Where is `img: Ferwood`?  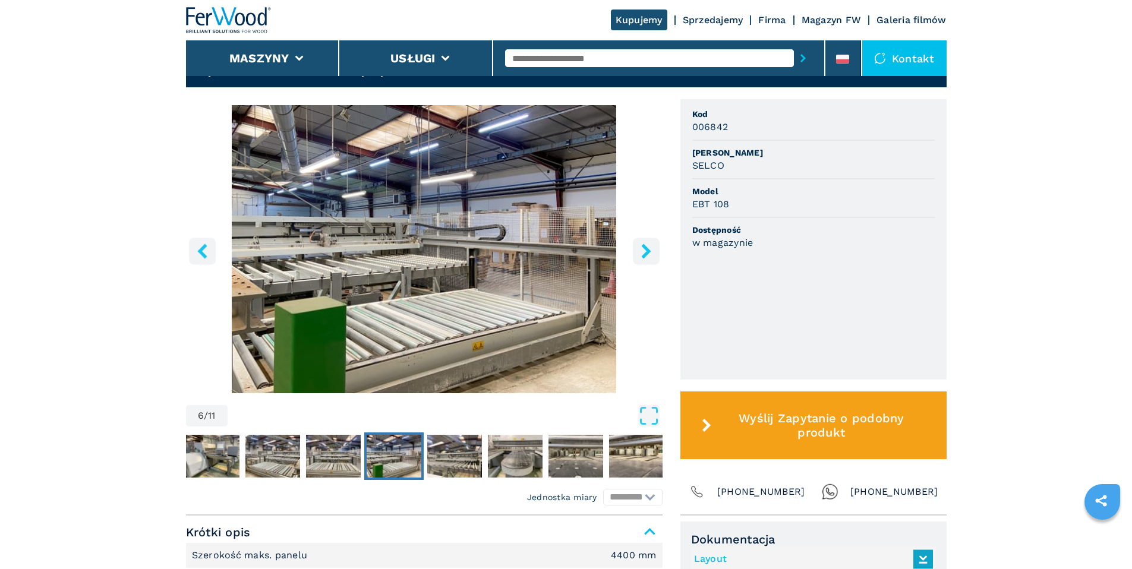
img: Ferwood is located at coordinates (229, 20).